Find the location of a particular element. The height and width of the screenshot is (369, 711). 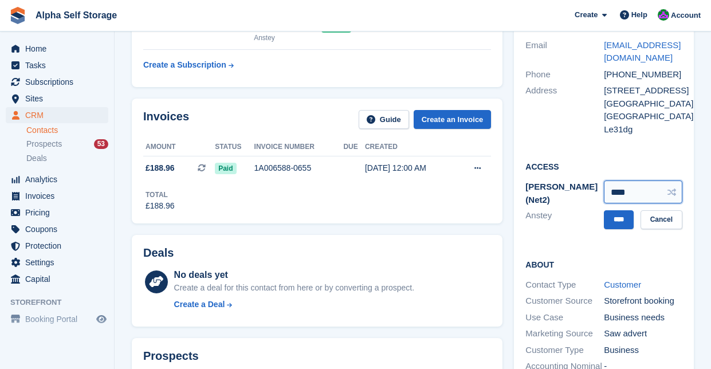

th: Created is located at coordinates (410, 147).